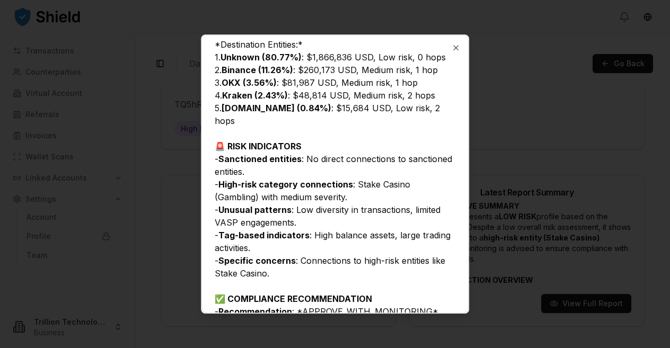  I want to click on strong: OKX (3.56%), so click(249, 83).